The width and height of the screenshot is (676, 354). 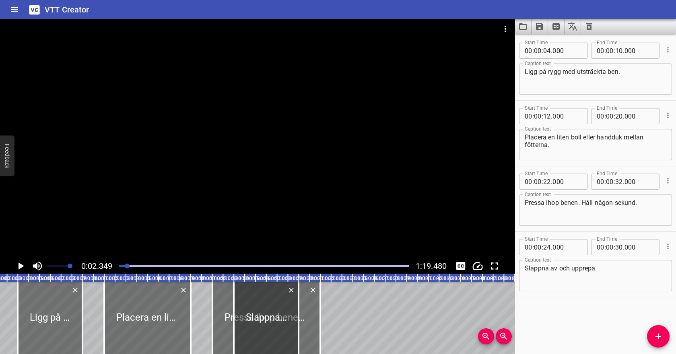 What do you see at coordinates (106, 279) in the screenshot?
I see `text: 00:11.000` at bounding box center [106, 279].